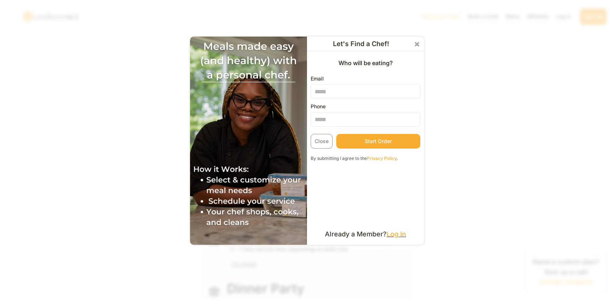  What do you see at coordinates (366, 158) in the screenshot?
I see `div: By submitting I agree to the .` at bounding box center [366, 158].